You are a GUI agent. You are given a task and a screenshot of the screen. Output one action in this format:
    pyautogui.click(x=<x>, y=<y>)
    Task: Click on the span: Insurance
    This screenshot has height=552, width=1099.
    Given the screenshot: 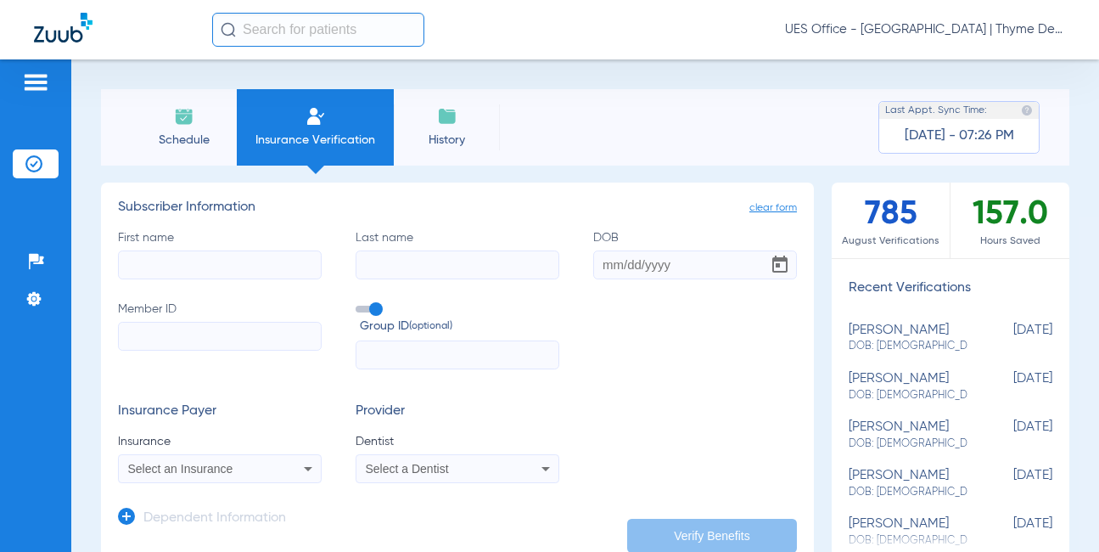 What is the action you would take?
    pyautogui.click(x=220, y=441)
    